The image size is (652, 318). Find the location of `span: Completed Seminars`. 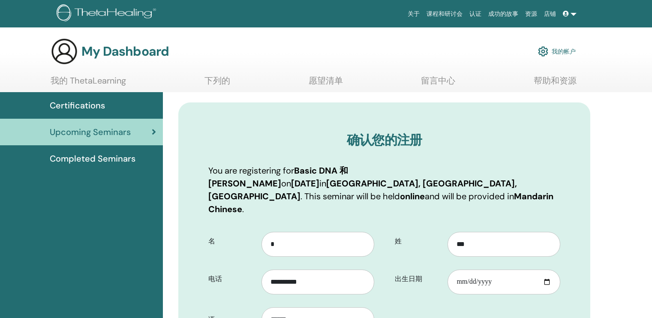

span: Completed Seminars is located at coordinates (93, 159).